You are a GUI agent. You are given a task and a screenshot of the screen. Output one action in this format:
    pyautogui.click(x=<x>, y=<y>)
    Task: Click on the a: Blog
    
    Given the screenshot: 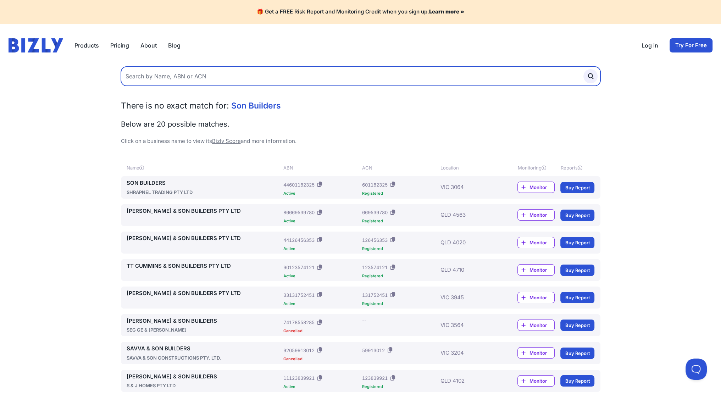 What is the action you would take?
    pyautogui.click(x=174, y=45)
    